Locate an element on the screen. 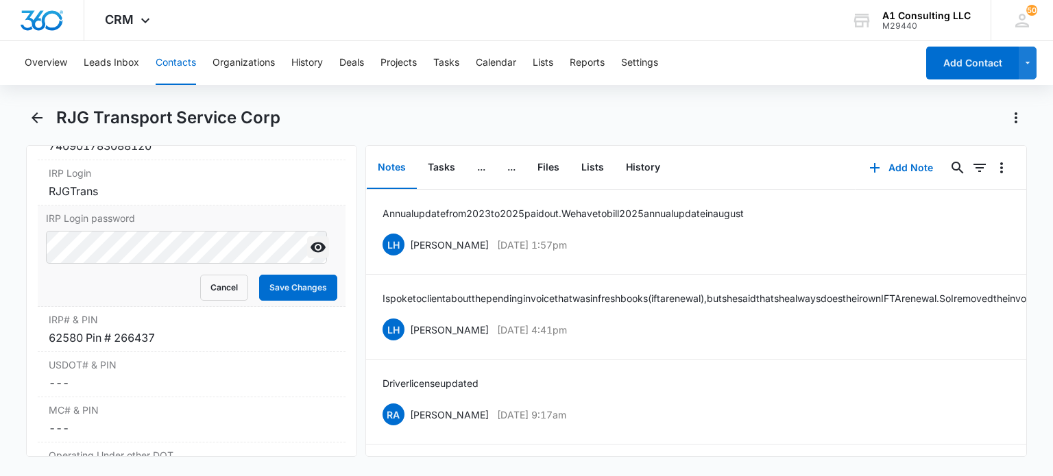 The image size is (1053, 476). button: Overflow Menu is located at coordinates (1001, 168).